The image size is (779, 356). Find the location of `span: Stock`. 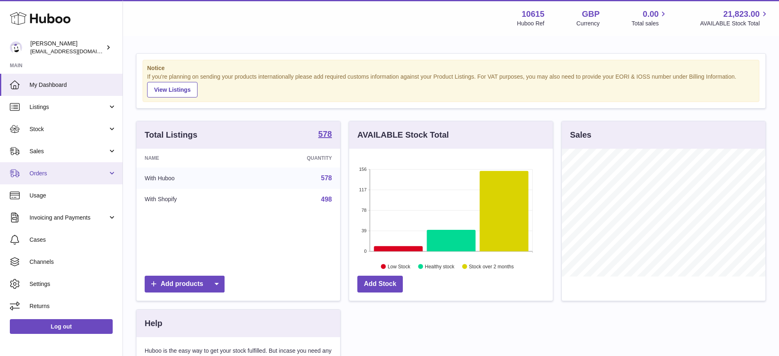

span: Stock is located at coordinates (68, 129).